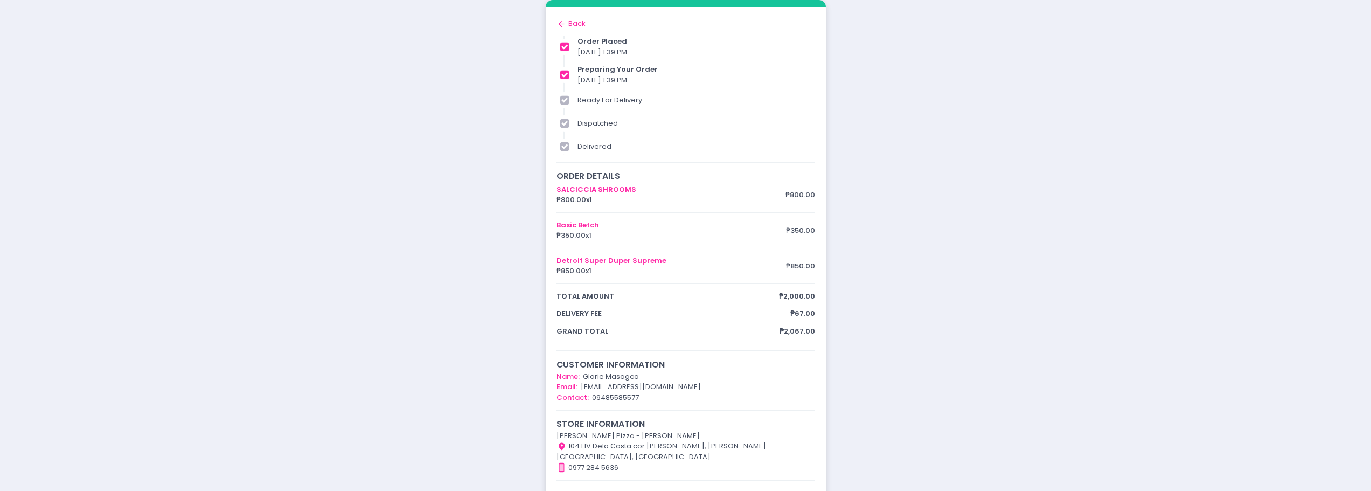 The image size is (1371, 491). What do you see at coordinates (673, 313) in the screenshot?
I see `span: delivery fee` at bounding box center [673, 313].